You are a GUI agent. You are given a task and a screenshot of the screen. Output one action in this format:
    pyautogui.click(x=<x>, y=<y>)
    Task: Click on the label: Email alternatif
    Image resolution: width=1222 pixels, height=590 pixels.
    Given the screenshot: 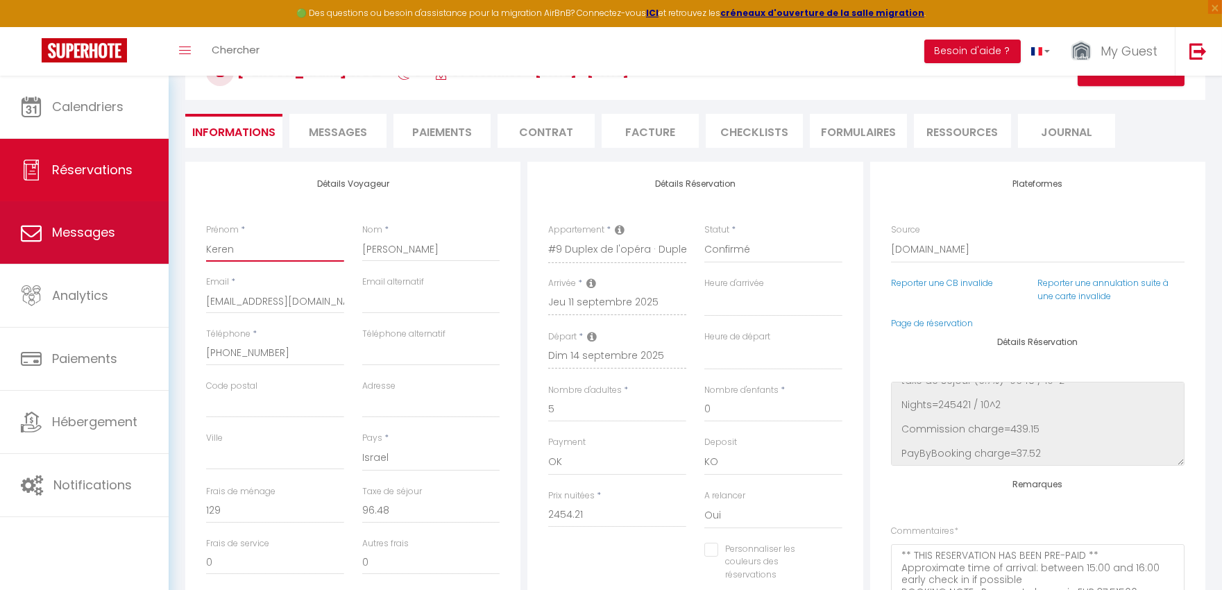 What is the action you would take?
    pyautogui.click(x=393, y=282)
    